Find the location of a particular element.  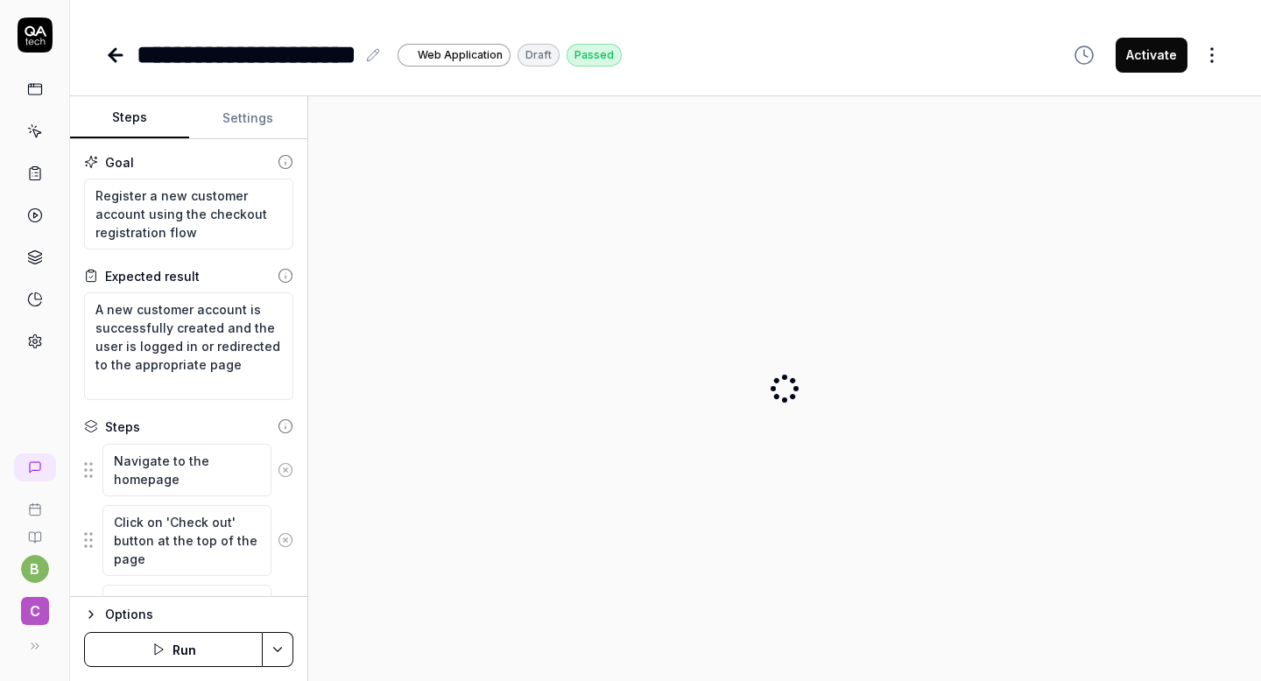

button: Steps is located at coordinates (130, 118).